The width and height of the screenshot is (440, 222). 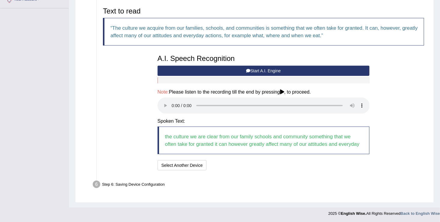 What do you see at coordinates (420, 214) in the screenshot?
I see `strong: Back to English Wise` at bounding box center [420, 214].